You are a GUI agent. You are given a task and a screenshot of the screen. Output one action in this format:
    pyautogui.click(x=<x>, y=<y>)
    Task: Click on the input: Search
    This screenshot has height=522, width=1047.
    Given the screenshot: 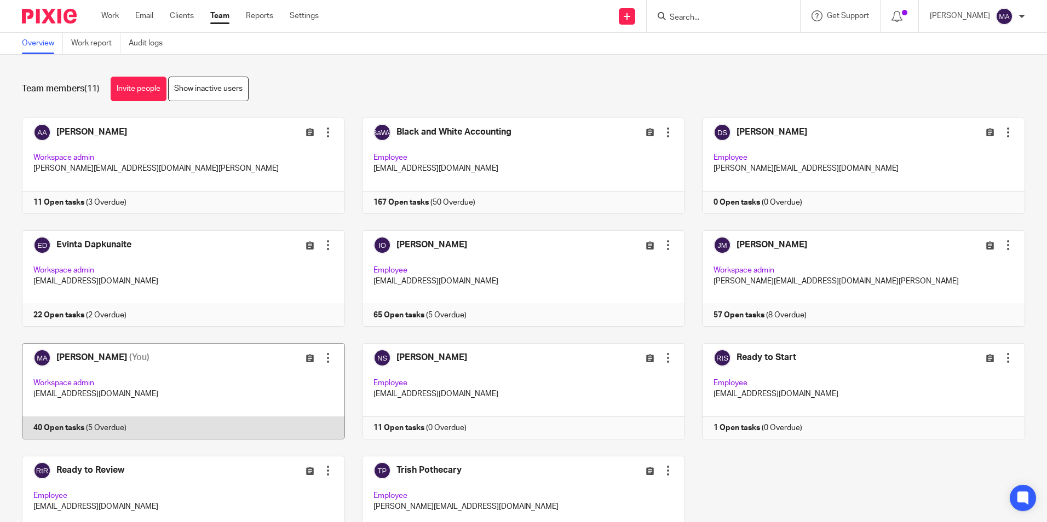 What is the action you would take?
    pyautogui.click(x=718, y=18)
    